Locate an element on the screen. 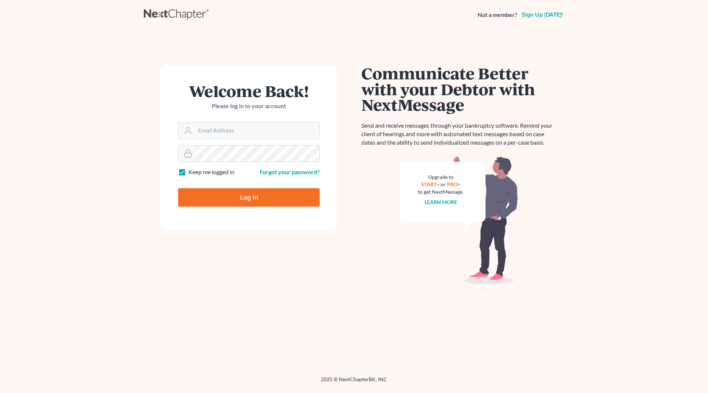 The image size is (708, 393). div: Upgrade to is located at coordinates (440, 177).